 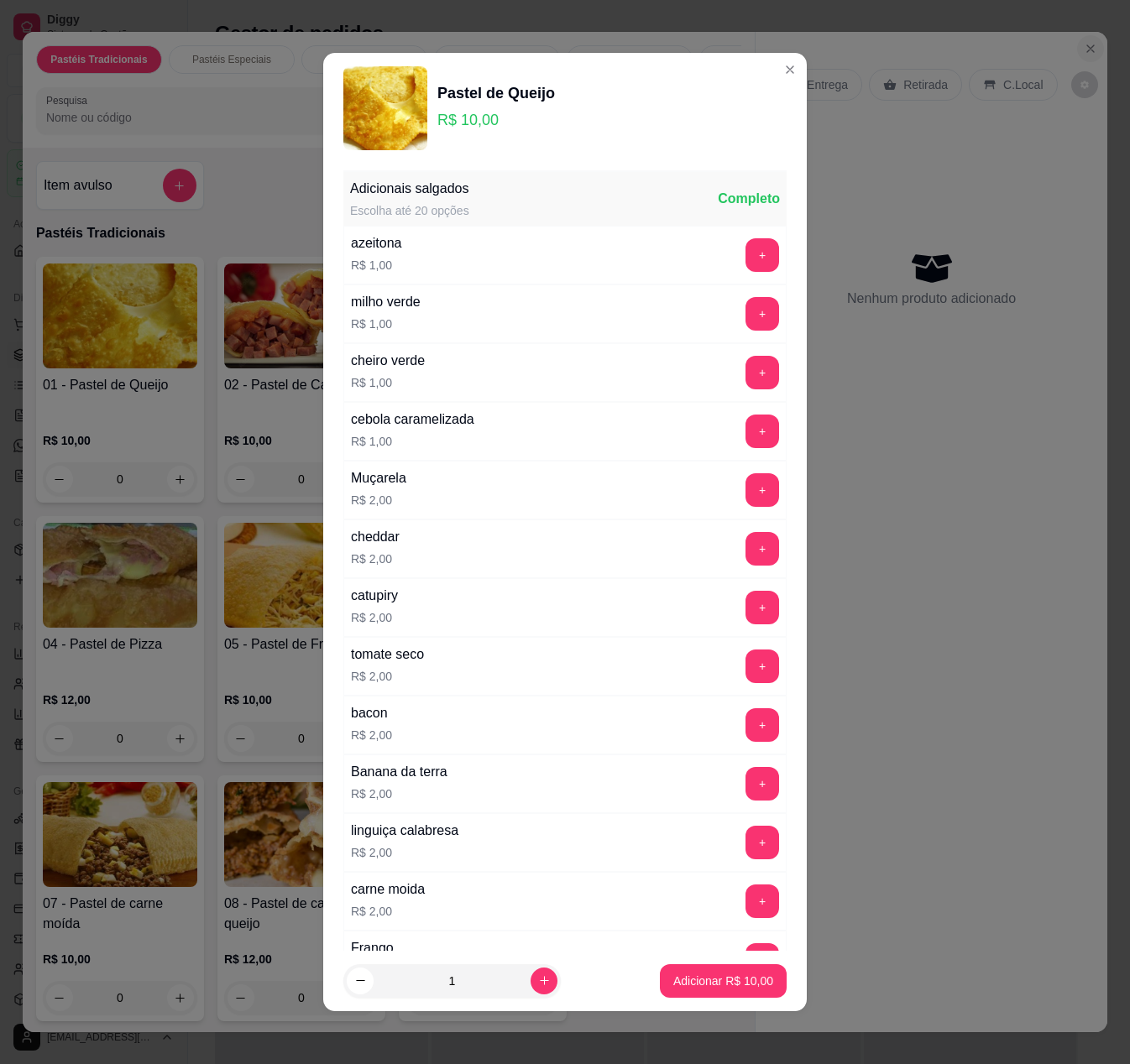 I want to click on div: tomate seco, so click(x=387, y=655).